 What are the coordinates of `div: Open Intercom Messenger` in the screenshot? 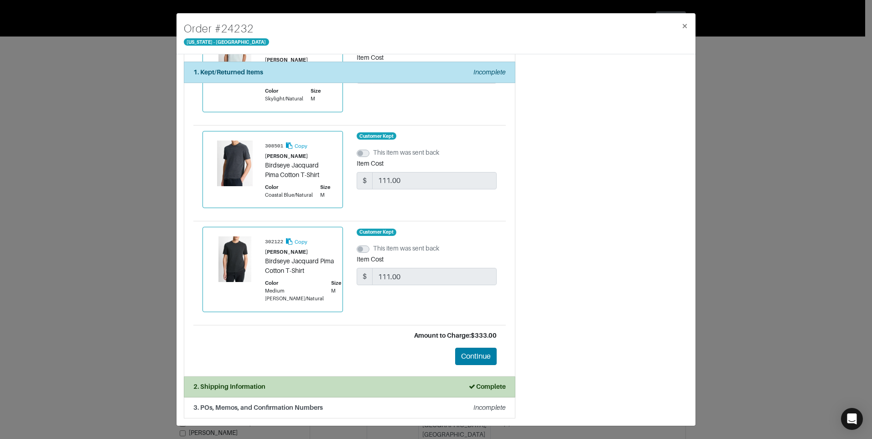 It's located at (852, 418).